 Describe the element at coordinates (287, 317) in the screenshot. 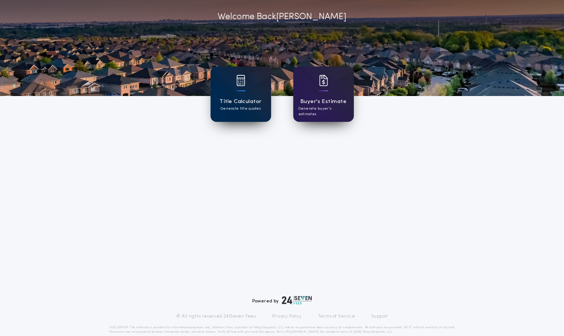

I see `a: Privacy Policy` at that location.